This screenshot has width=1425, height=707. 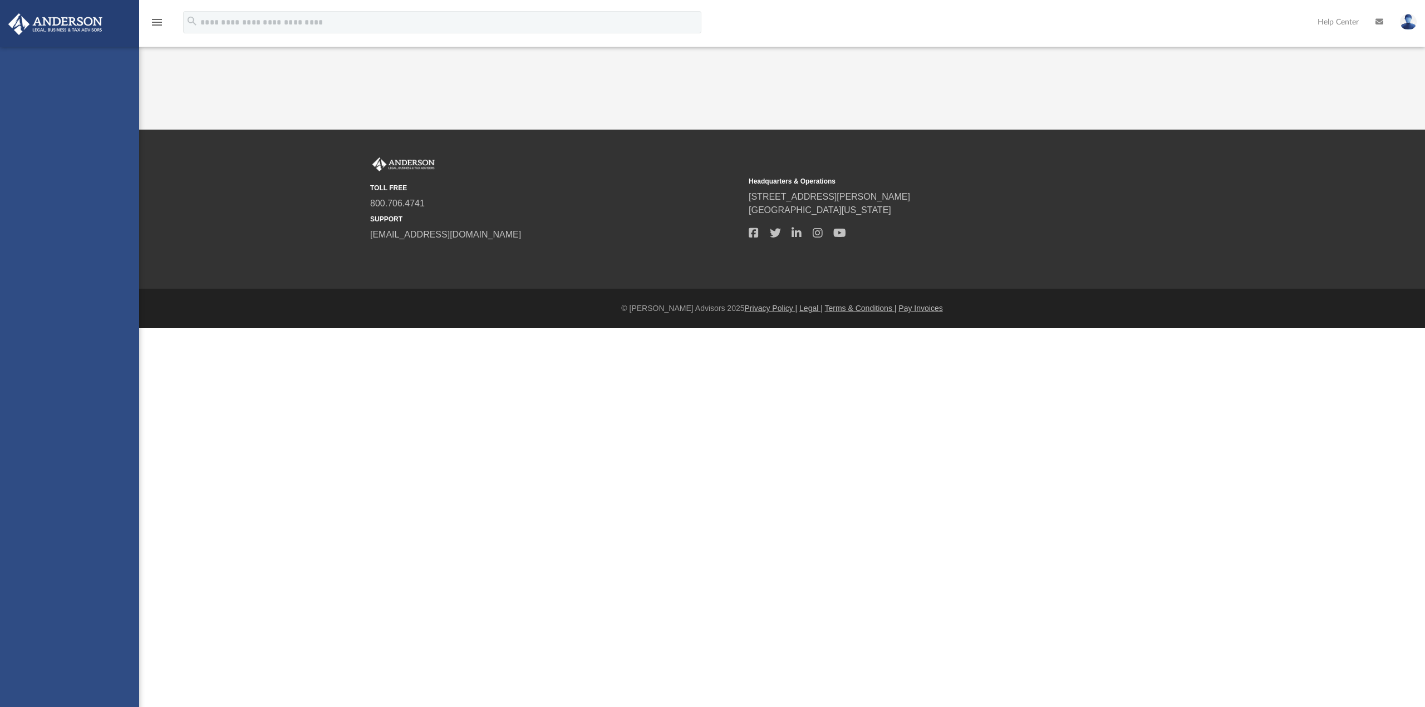 I want to click on a: Terms & Conditions |, so click(x=861, y=308).